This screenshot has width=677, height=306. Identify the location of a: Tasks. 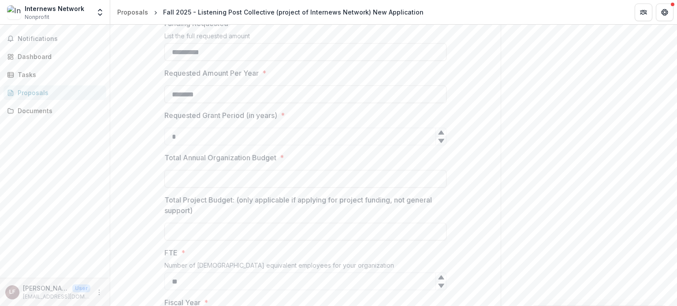
(55, 75).